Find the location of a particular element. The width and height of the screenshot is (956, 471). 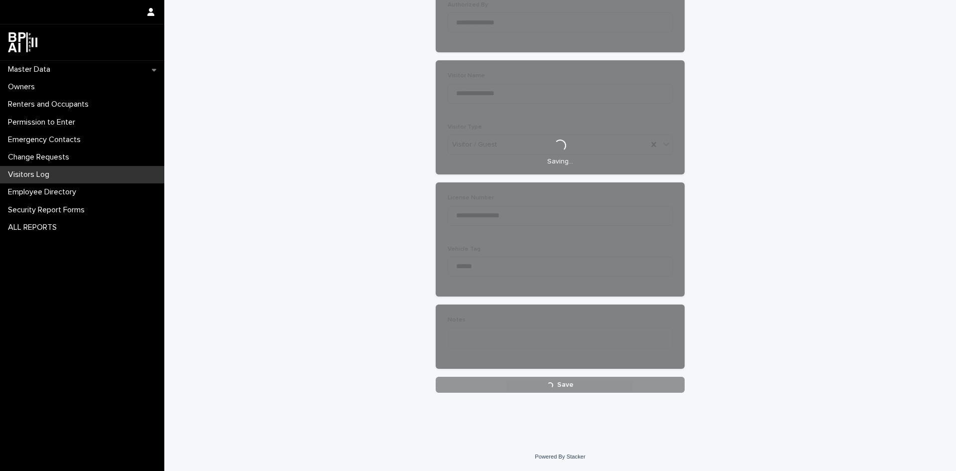

span: Save is located at coordinates (565, 385).